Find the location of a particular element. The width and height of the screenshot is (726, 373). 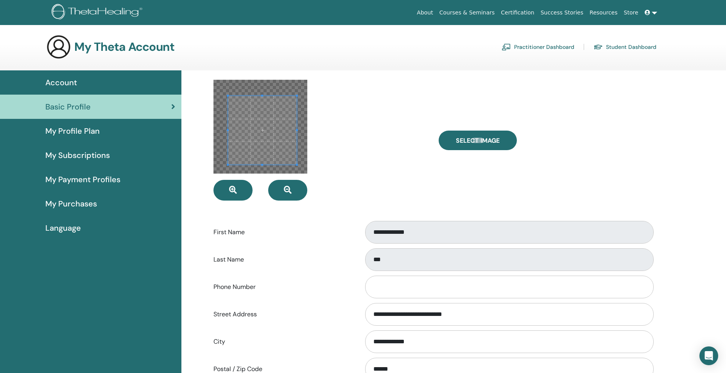

span: Basic Profile is located at coordinates (68, 107).